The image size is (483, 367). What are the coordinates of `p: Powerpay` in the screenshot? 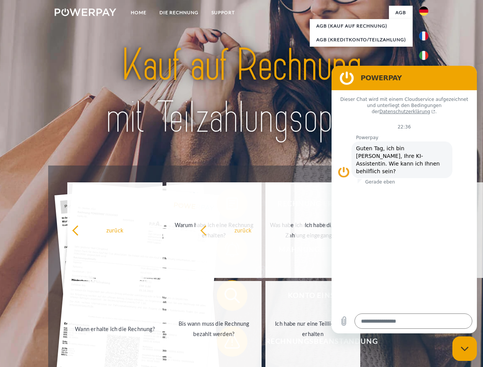 It's located at (85, 72).